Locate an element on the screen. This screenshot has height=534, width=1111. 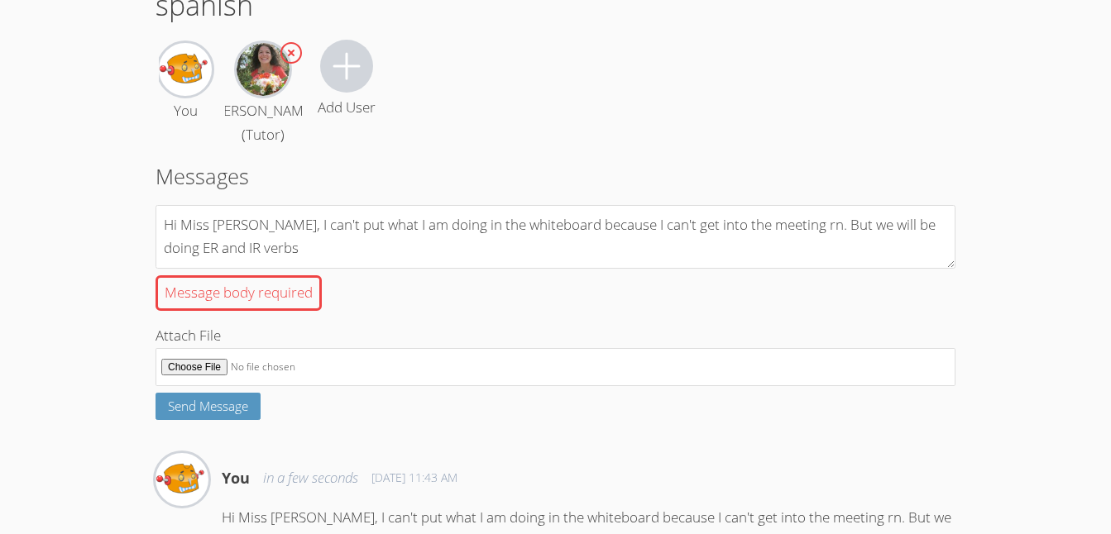
input: Attach File is located at coordinates (555, 367).